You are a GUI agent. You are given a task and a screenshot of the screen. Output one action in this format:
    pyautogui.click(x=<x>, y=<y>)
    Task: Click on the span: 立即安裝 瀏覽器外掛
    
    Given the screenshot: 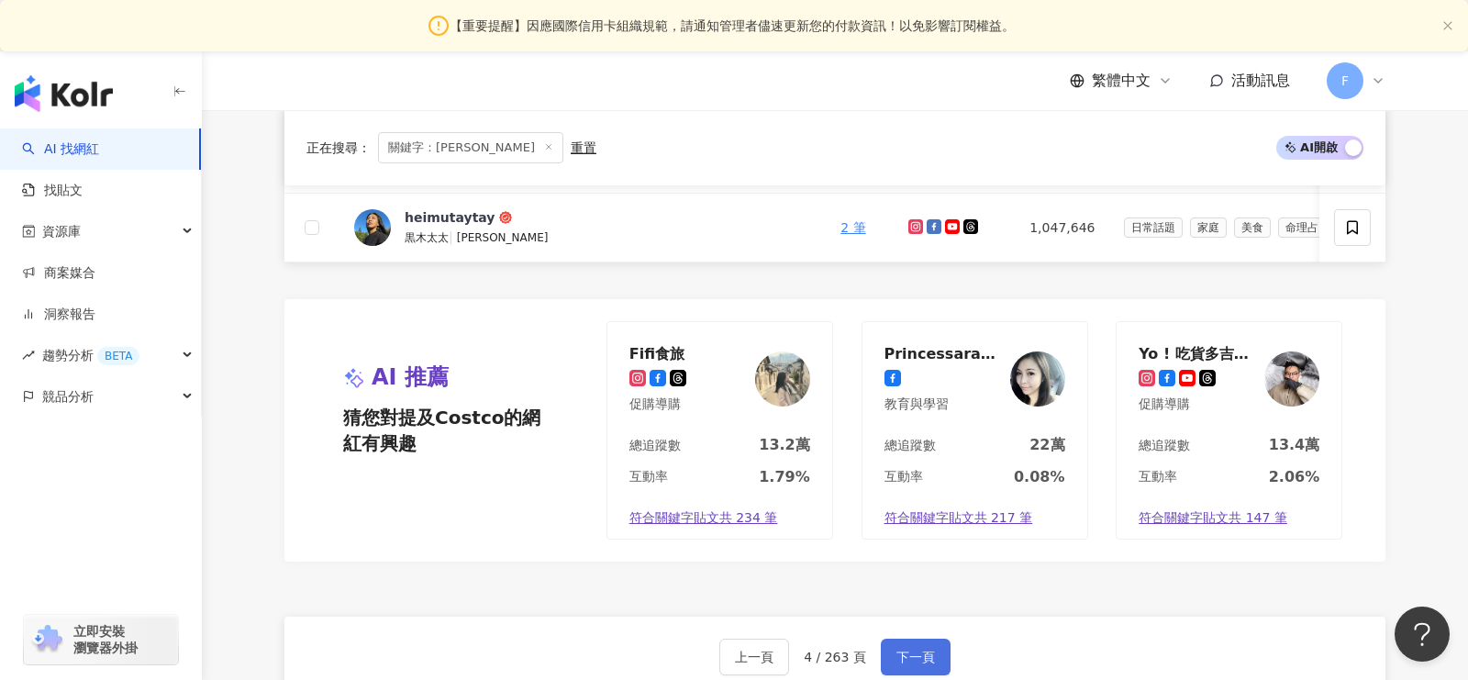 What is the action you would take?
    pyautogui.click(x=105, y=639)
    